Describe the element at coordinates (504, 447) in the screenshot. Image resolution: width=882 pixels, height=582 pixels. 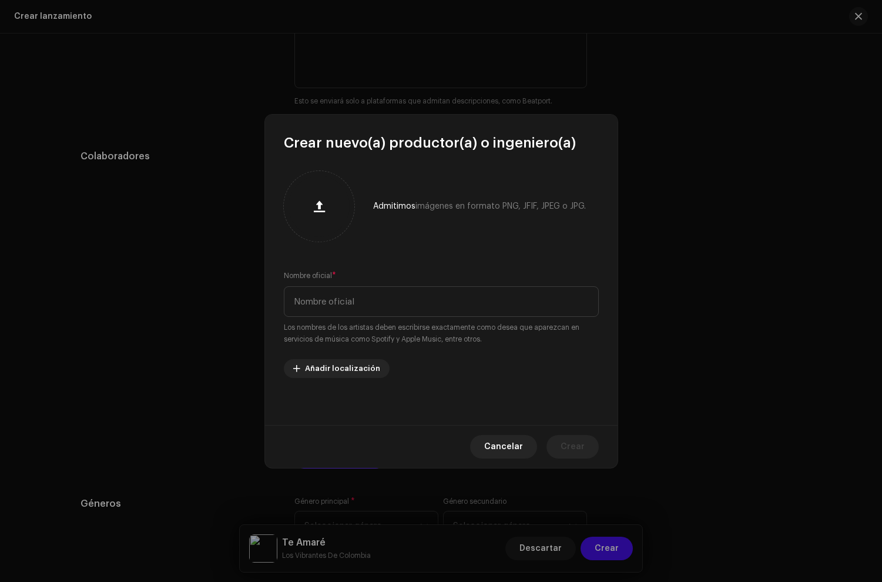
I see `span: Cancelar` at that location.